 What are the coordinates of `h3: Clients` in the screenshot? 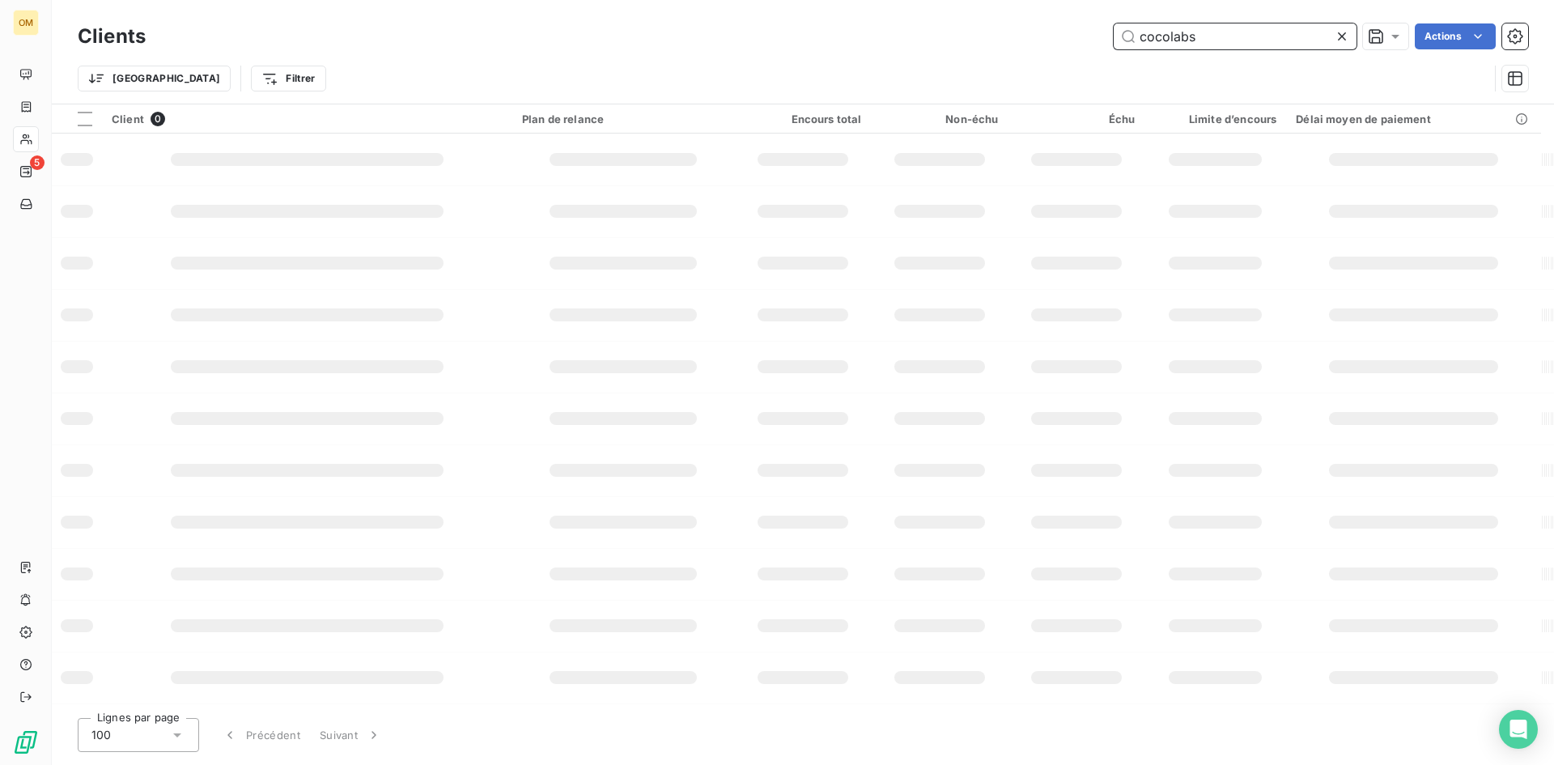 It's located at (112, 36).